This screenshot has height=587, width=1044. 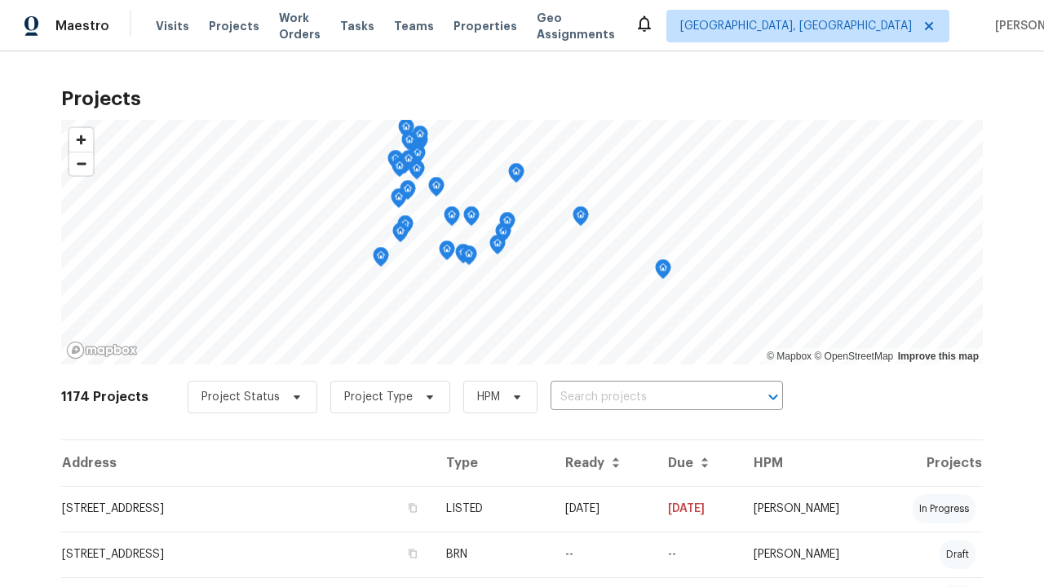 What do you see at coordinates (576, 26) in the screenshot?
I see `span: Geo Assignments` at bounding box center [576, 26].